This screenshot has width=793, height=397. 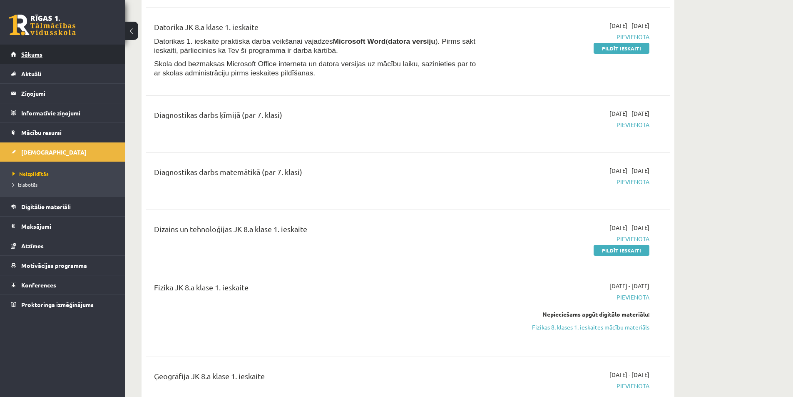 I want to click on a: Fizikas 8. klases 1. ieskaites mācību materiāls, so click(x=571, y=327).